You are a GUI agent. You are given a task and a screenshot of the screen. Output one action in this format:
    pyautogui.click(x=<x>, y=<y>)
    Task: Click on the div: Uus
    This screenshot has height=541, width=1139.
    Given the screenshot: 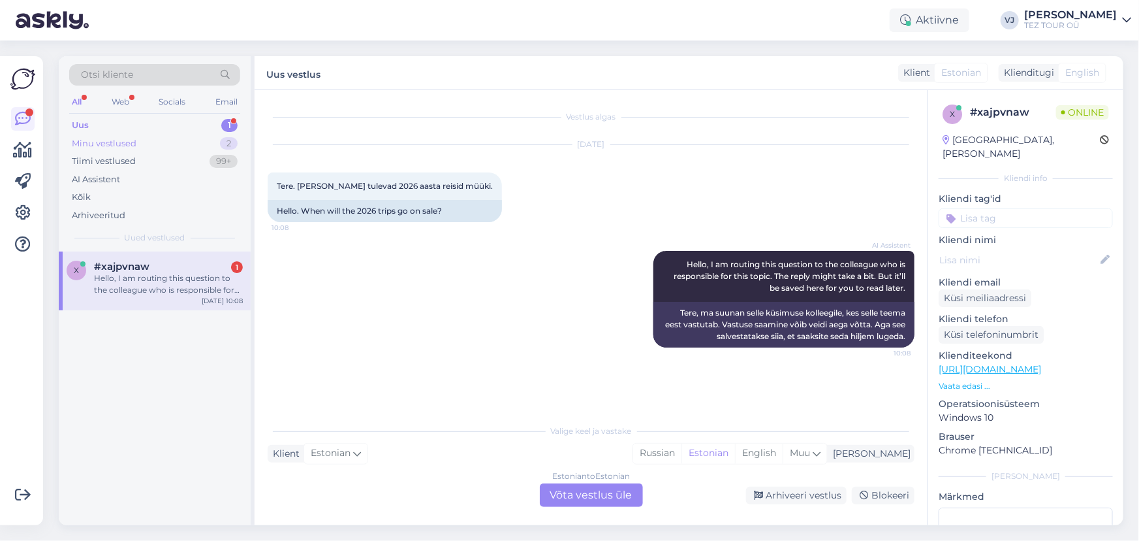 What is the action you would take?
    pyautogui.click(x=80, y=125)
    